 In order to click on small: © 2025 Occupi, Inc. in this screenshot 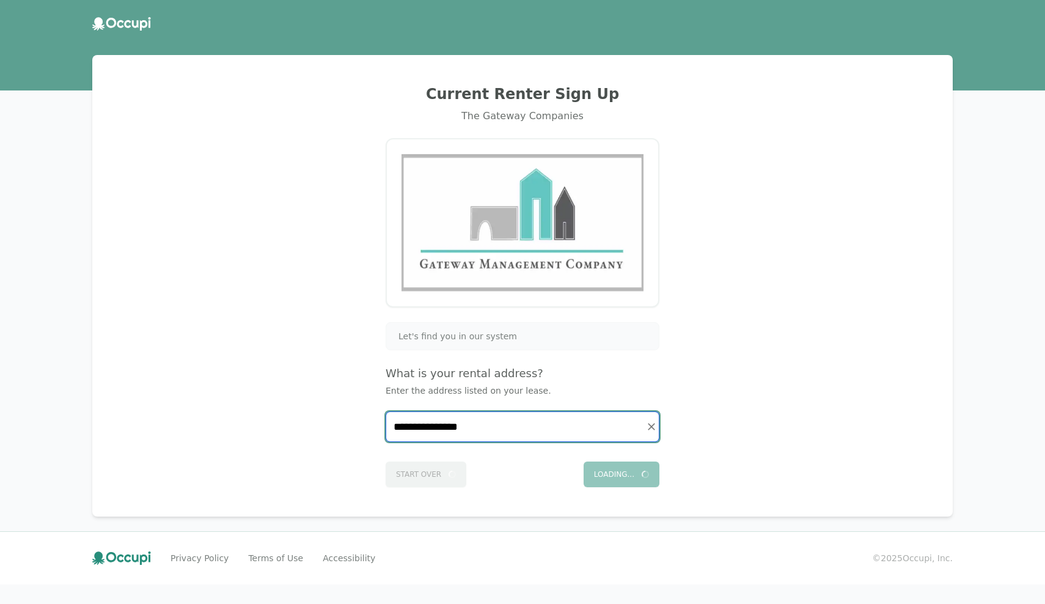, I will do `click(912, 558)`.